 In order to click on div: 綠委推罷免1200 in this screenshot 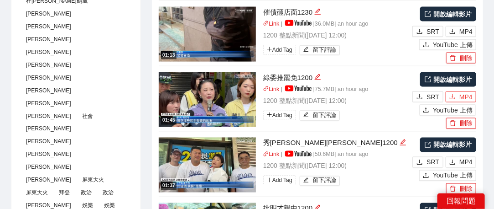, I will do `click(337, 78)`.